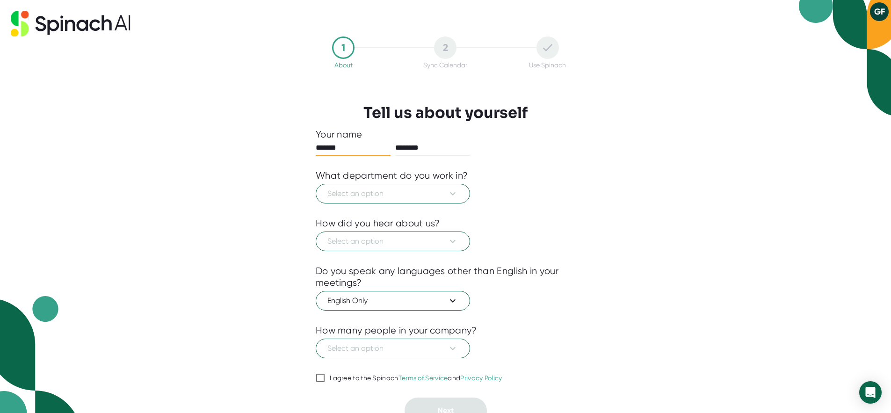 Image resolution: width=891 pixels, height=413 pixels. What do you see at coordinates (547, 65) in the screenshot?
I see `div: Use Spinach` at bounding box center [547, 65].